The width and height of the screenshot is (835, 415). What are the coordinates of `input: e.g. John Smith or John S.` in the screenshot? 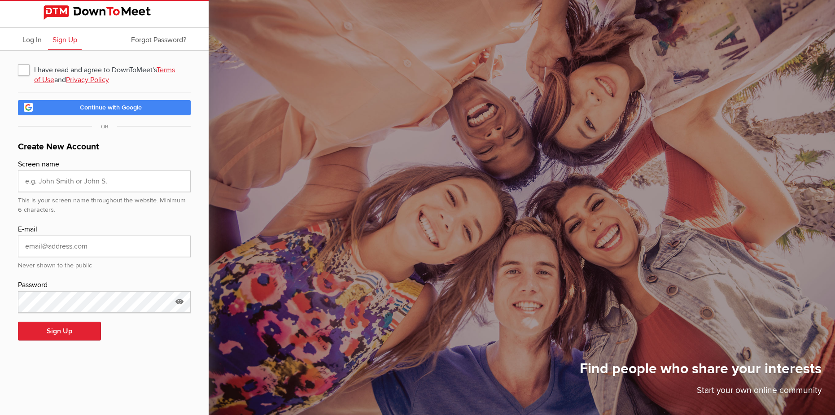 It's located at (104, 181).